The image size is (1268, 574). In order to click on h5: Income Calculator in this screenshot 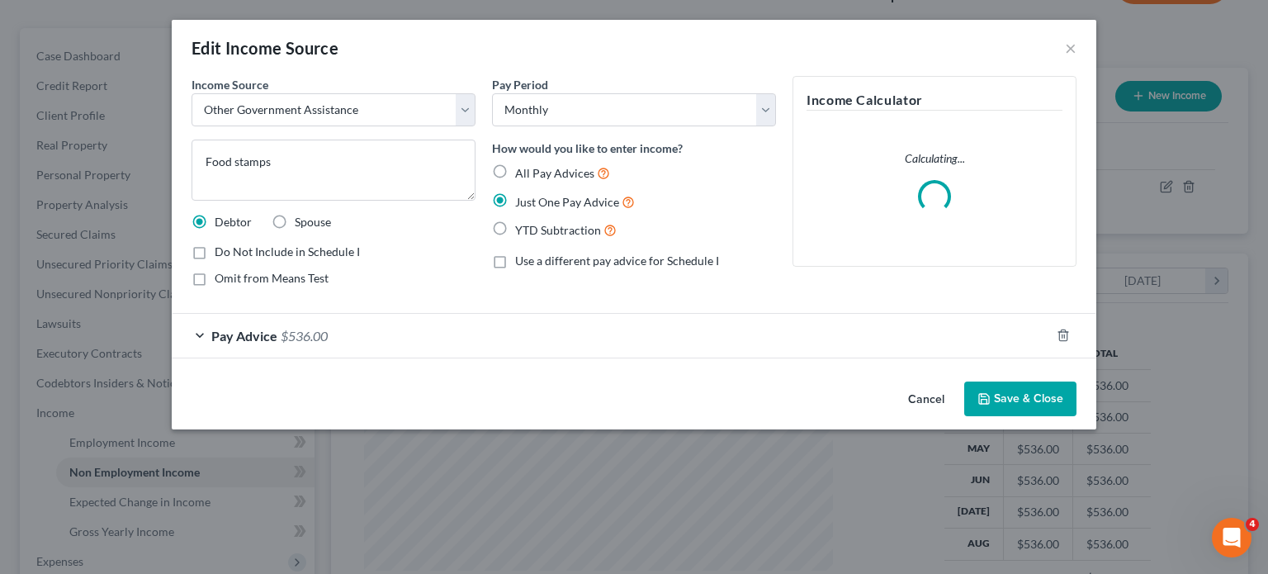, I will do `click(935, 100)`.